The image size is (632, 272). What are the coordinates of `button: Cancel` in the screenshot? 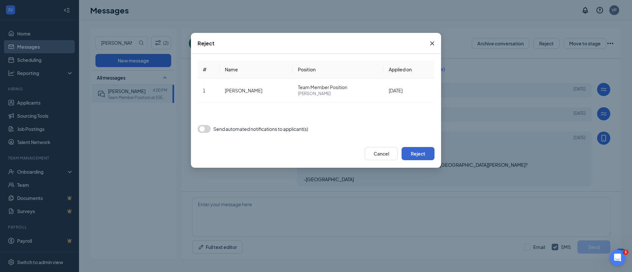 It's located at (381, 154).